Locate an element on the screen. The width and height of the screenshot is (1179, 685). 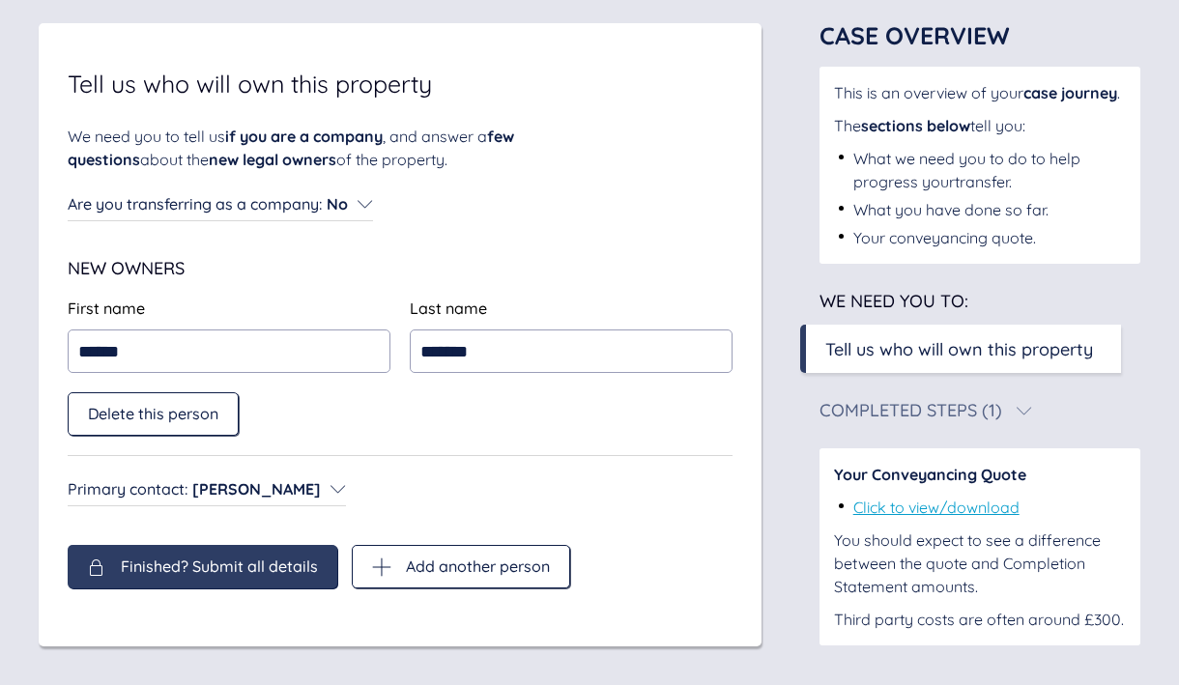
span: new legal owners is located at coordinates (272, 159).